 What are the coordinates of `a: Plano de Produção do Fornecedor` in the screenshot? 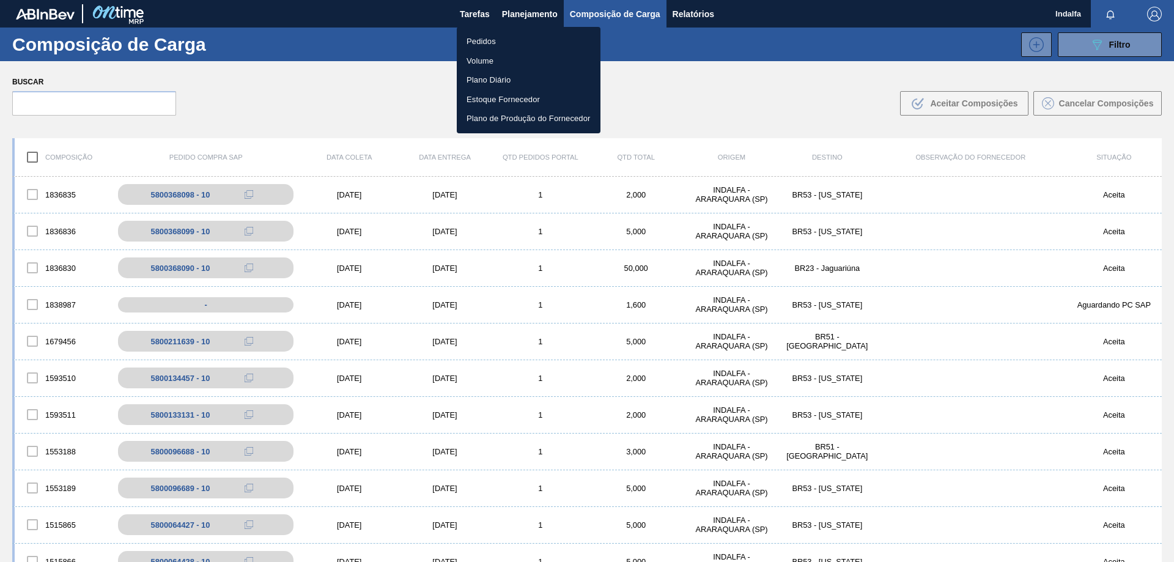 It's located at (528, 119).